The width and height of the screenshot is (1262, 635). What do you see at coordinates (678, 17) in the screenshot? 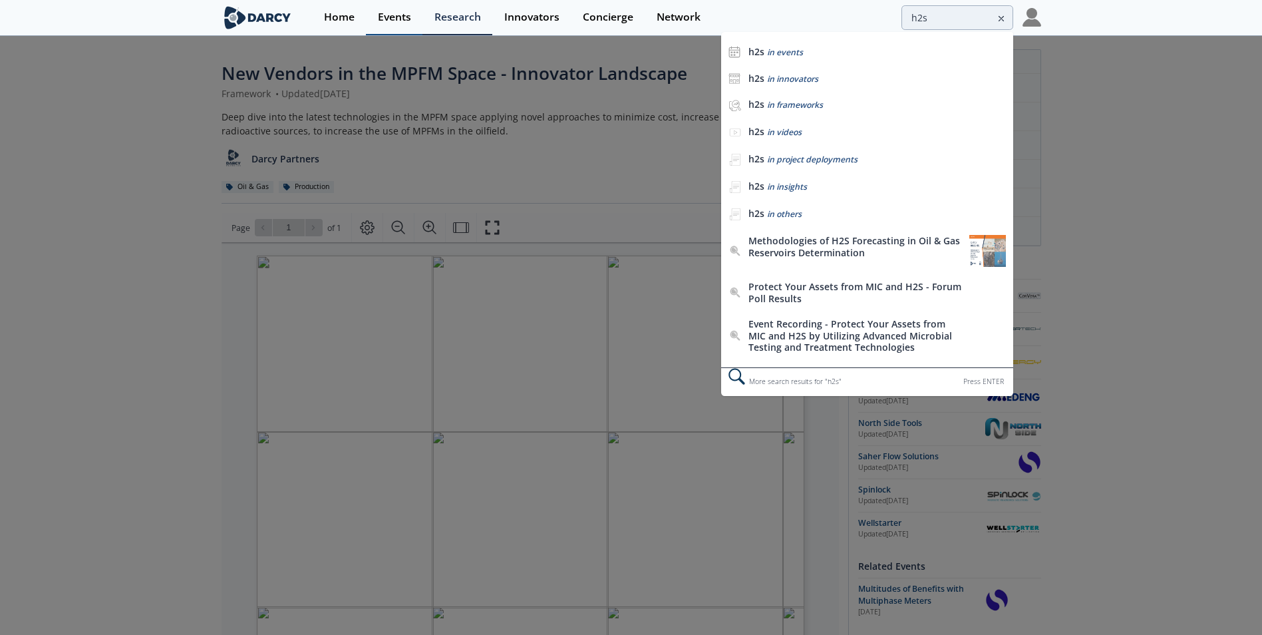
I see `div: Network` at bounding box center [678, 17].